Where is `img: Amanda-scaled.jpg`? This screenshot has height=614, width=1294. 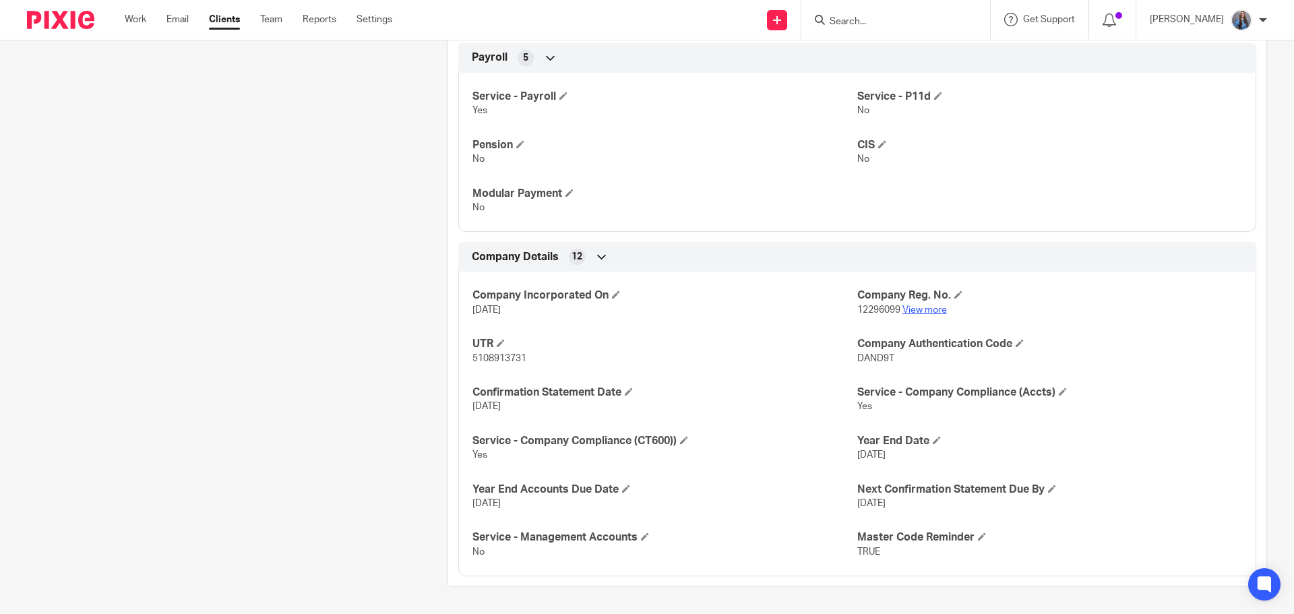 img: Amanda-scaled.jpg is located at coordinates (1241, 20).